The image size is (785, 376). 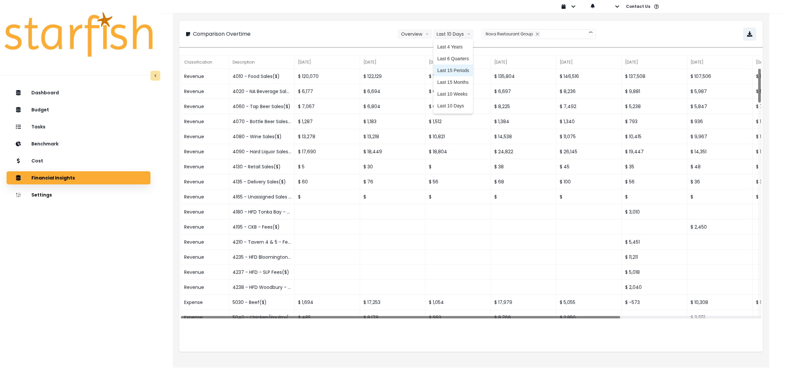 I want to click on button: Benchmark, so click(x=79, y=144).